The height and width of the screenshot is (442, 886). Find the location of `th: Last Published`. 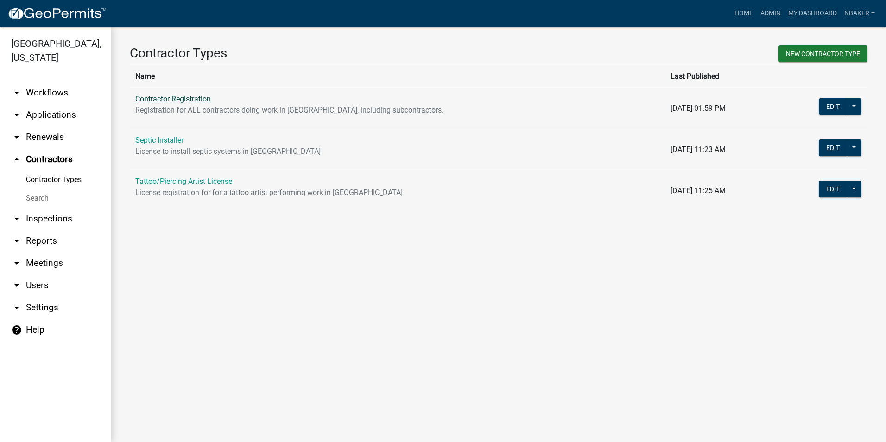

th: Last Published is located at coordinates (721, 76).